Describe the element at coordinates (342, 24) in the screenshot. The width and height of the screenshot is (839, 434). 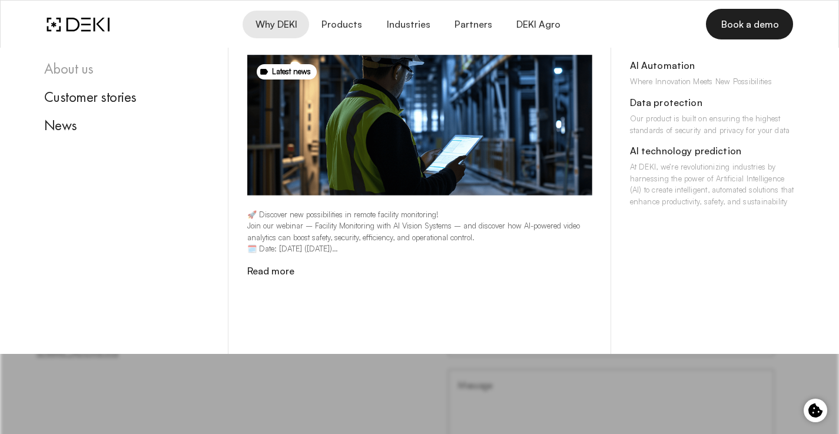
I see `span: Products` at that location.